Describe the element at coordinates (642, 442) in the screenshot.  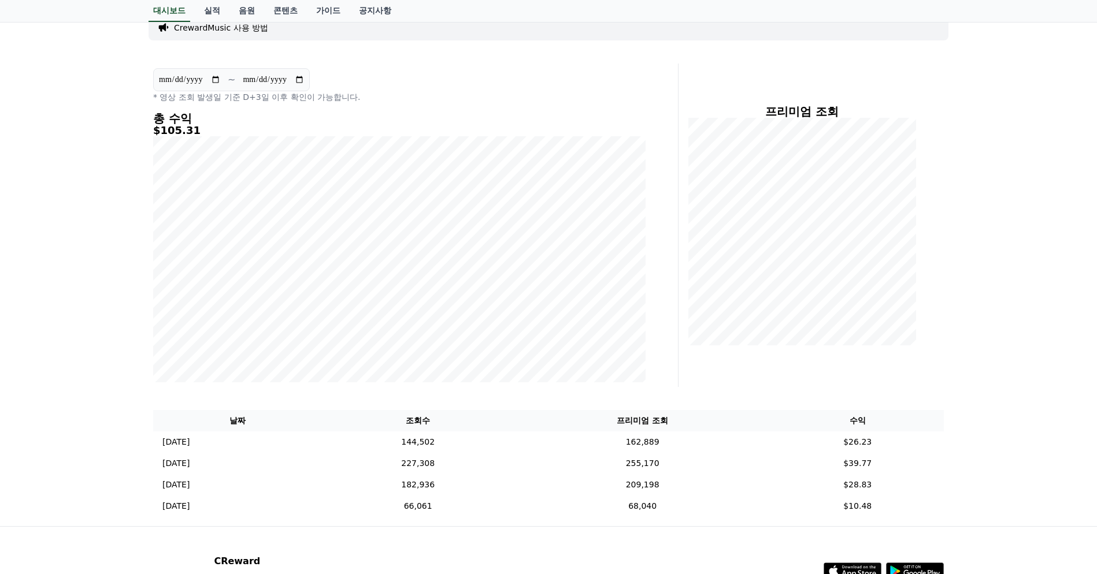
I see `td: 162,889` at that location.